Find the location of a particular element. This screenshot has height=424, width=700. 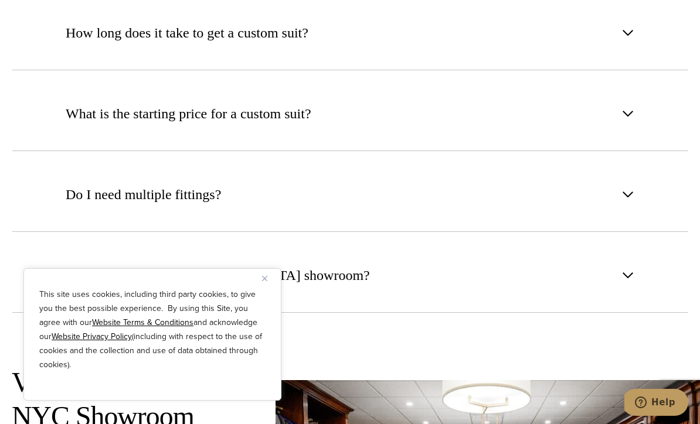

button: What is the starting price for a custom suit? is located at coordinates (350, 114).